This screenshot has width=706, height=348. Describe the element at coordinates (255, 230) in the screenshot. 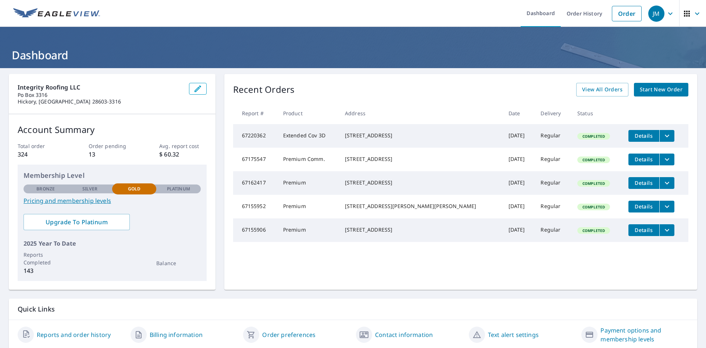

I see `td: 67155906` at that location.